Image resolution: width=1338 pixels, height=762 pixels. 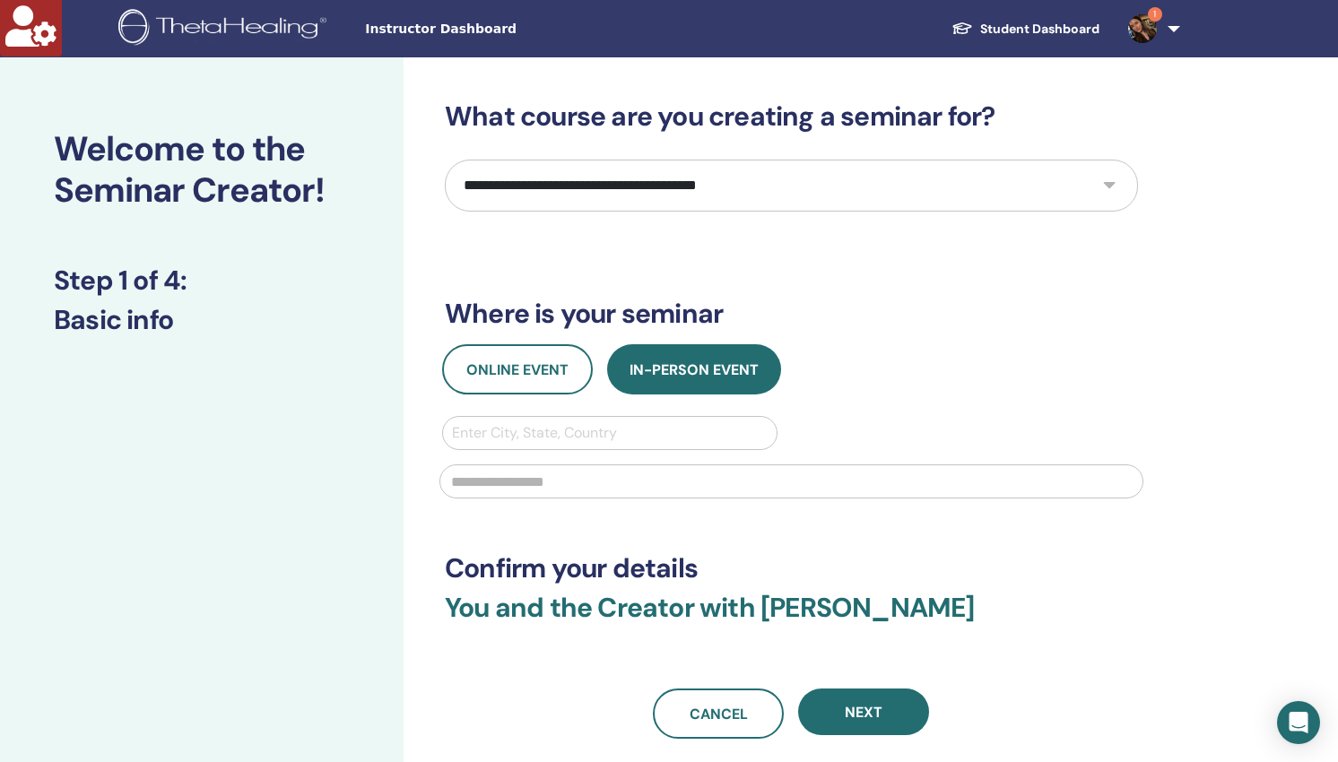 What do you see at coordinates (499, 29) in the screenshot?
I see `span: Instructor Dashboard` at bounding box center [499, 29].